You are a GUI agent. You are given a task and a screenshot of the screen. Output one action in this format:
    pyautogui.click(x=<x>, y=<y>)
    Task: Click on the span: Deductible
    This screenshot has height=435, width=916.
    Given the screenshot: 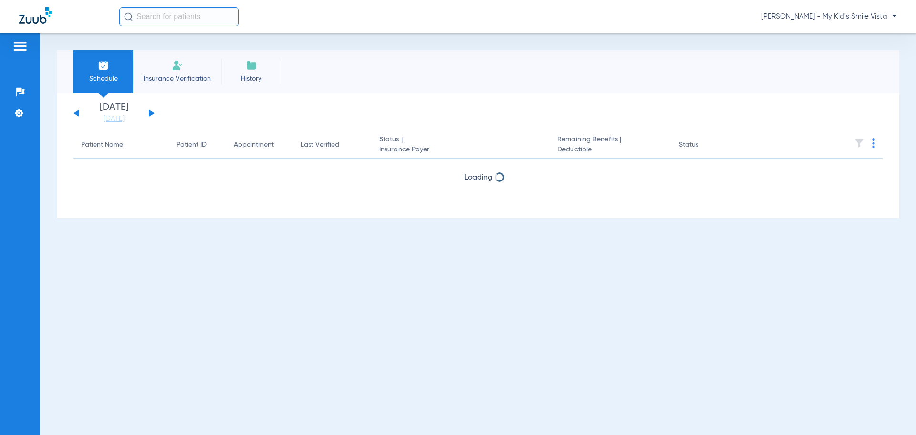 What is the action you would take?
    pyautogui.click(x=611, y=149)
    